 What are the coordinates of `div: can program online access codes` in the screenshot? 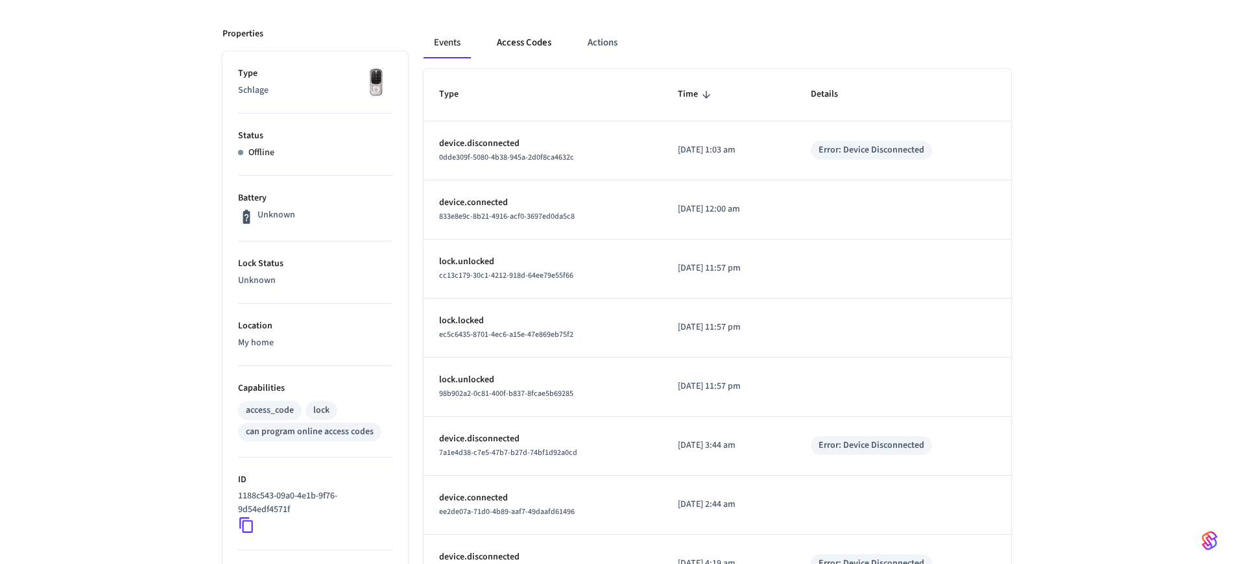 It's located at (309, 431).